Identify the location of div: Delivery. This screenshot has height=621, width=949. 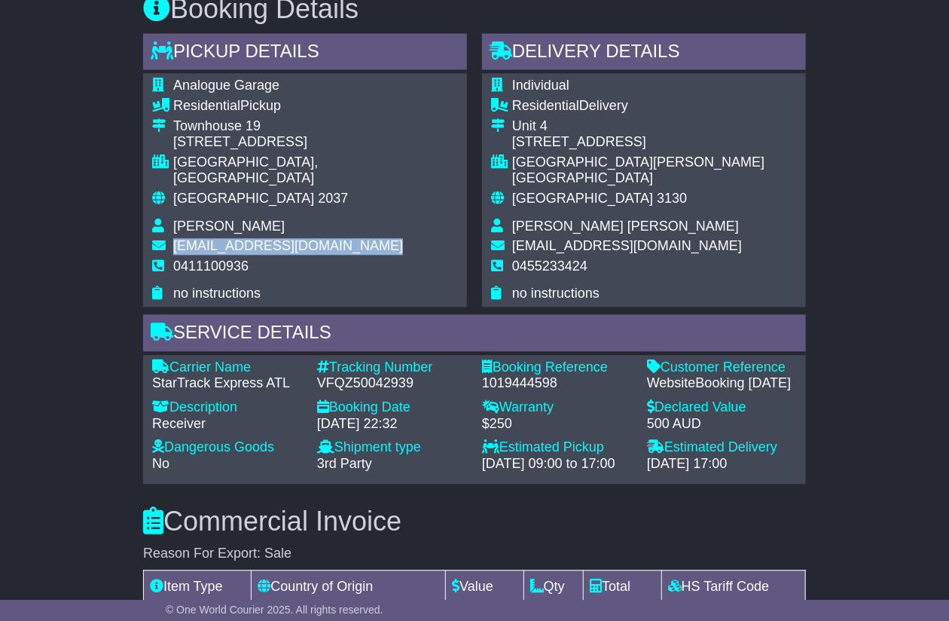
(655, 106).